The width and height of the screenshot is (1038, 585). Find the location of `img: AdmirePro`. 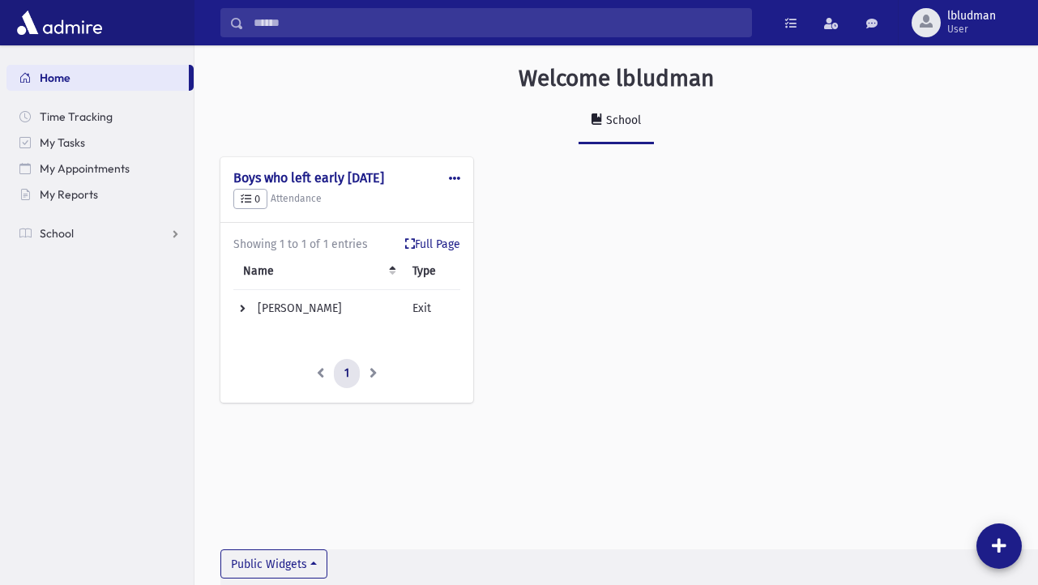

img: AdmirePro is located at coordinates (59, 23).